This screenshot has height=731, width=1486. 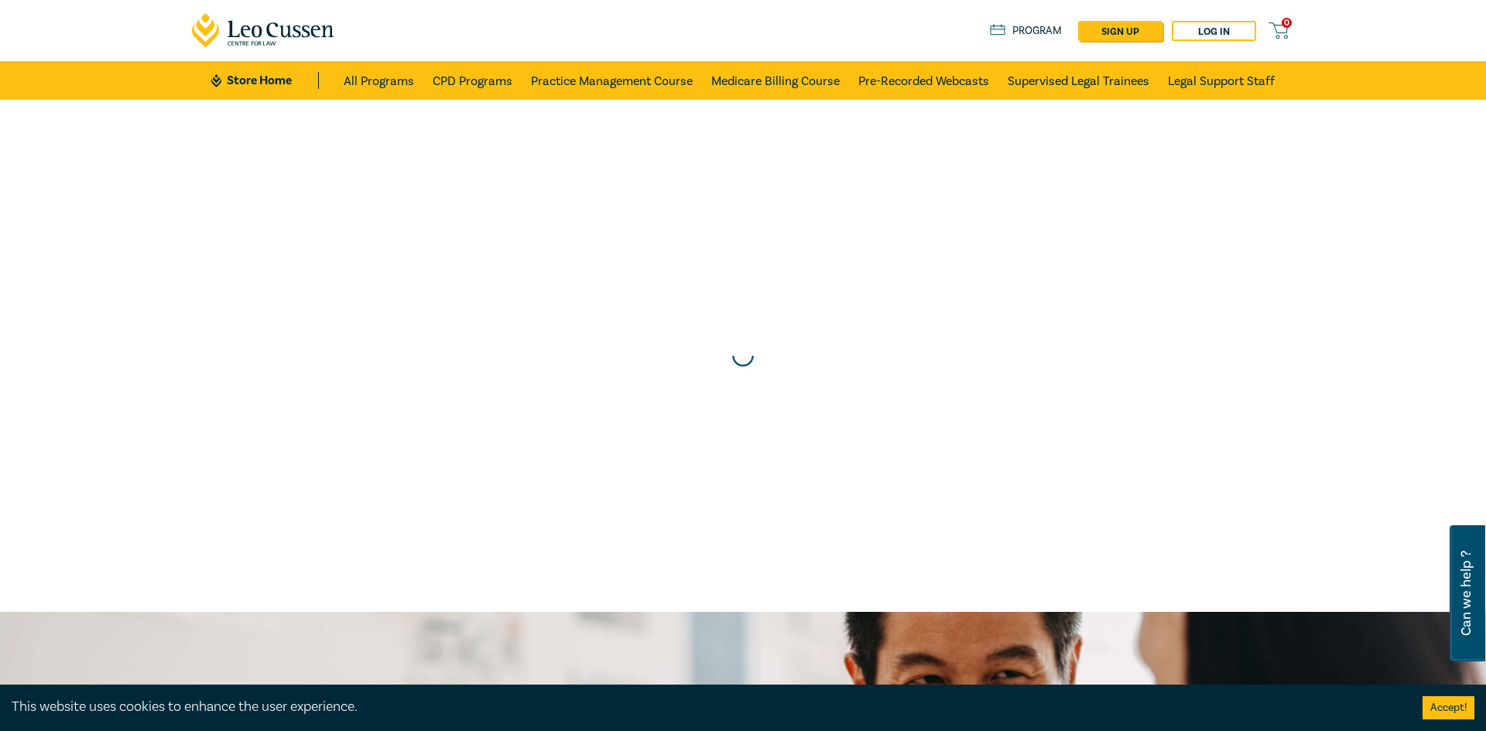 What do you see at coordinates (1466, 594) in the screenshot?
I see `span: Can we help ?` at bounding box center [1466, 594].